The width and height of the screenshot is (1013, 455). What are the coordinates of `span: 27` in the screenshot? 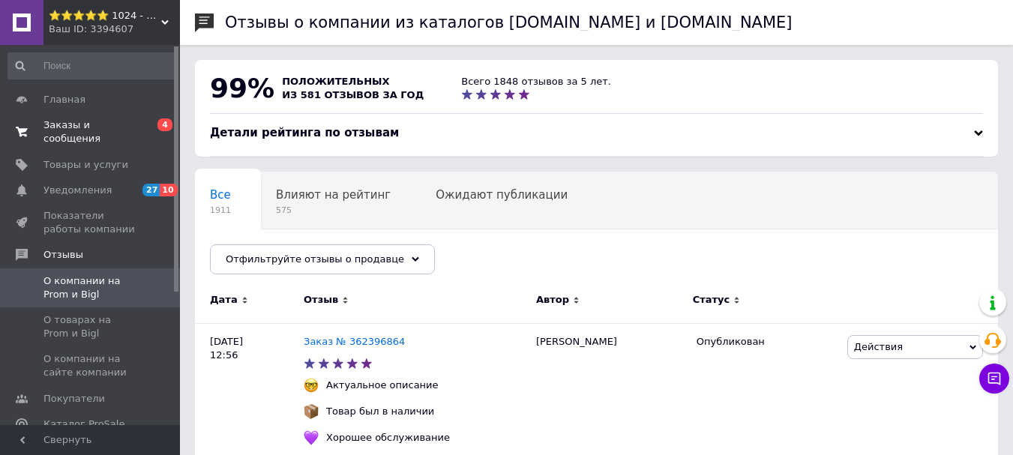 It's located at (151, 190).